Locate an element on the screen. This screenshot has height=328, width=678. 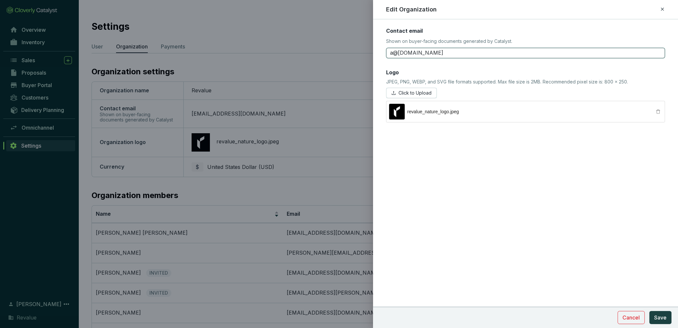
span: upload is located at coordinates (394, 93).